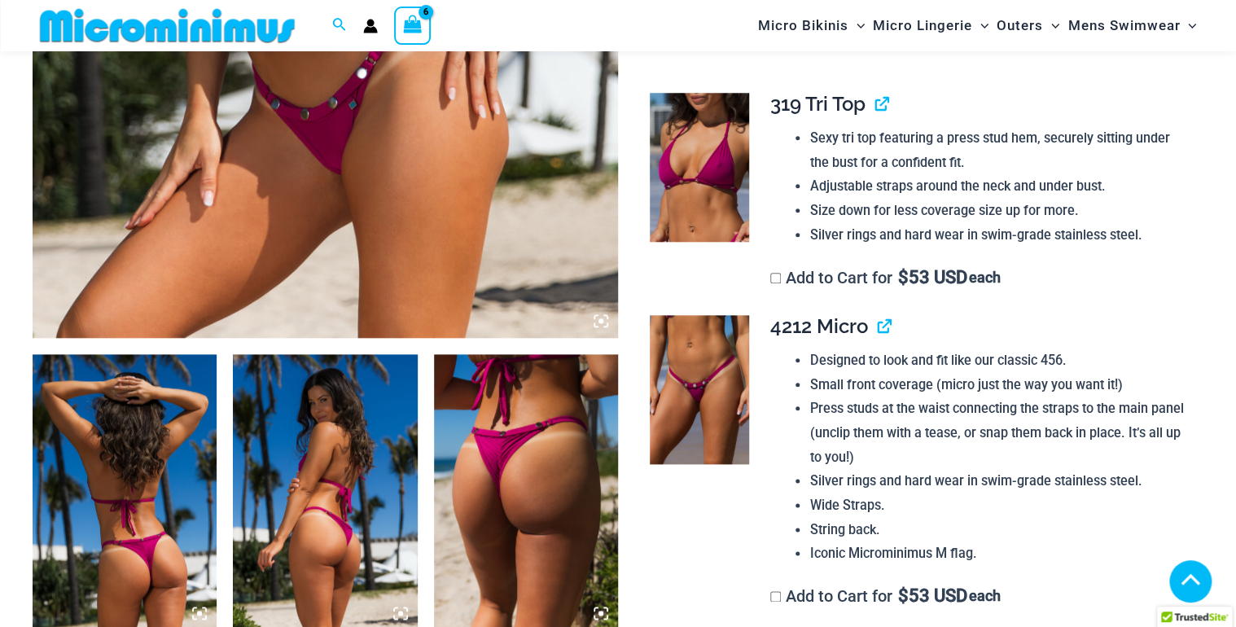 Image resolution: width=1236 pixels, height=627 pixels. Describe the element at coordinates (370, 26) in the screenshot. I see `a: Account icon link` at that location.